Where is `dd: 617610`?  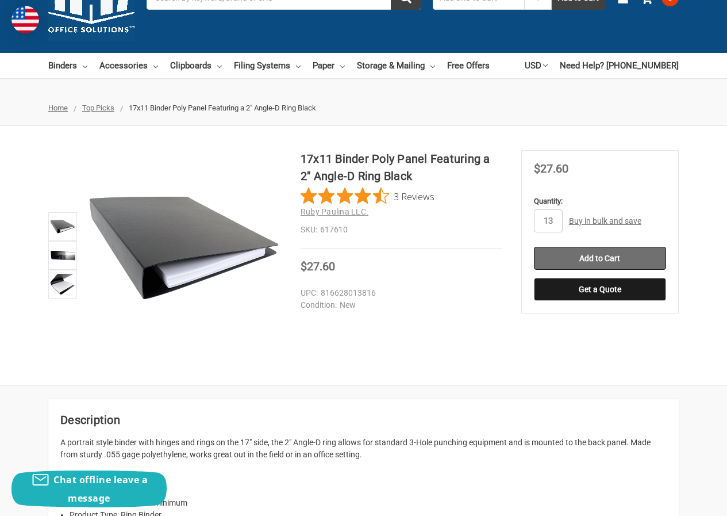 dd: 617610 is located at coordinates (401, 229).